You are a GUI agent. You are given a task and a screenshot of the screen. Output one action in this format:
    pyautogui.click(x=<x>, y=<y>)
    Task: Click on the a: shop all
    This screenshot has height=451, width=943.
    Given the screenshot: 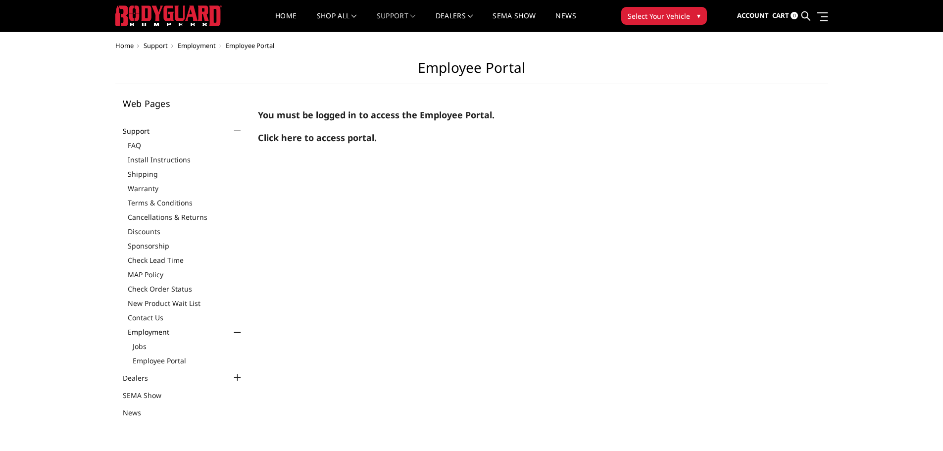 What is the action you would take?
    pyautogui.click(x=337, y=22)
    